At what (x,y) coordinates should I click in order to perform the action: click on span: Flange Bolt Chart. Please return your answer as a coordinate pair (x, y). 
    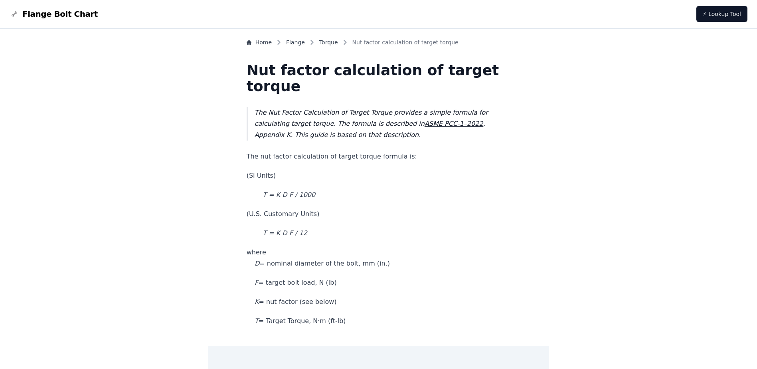
    Looking at the image, I should click on (60, 14).